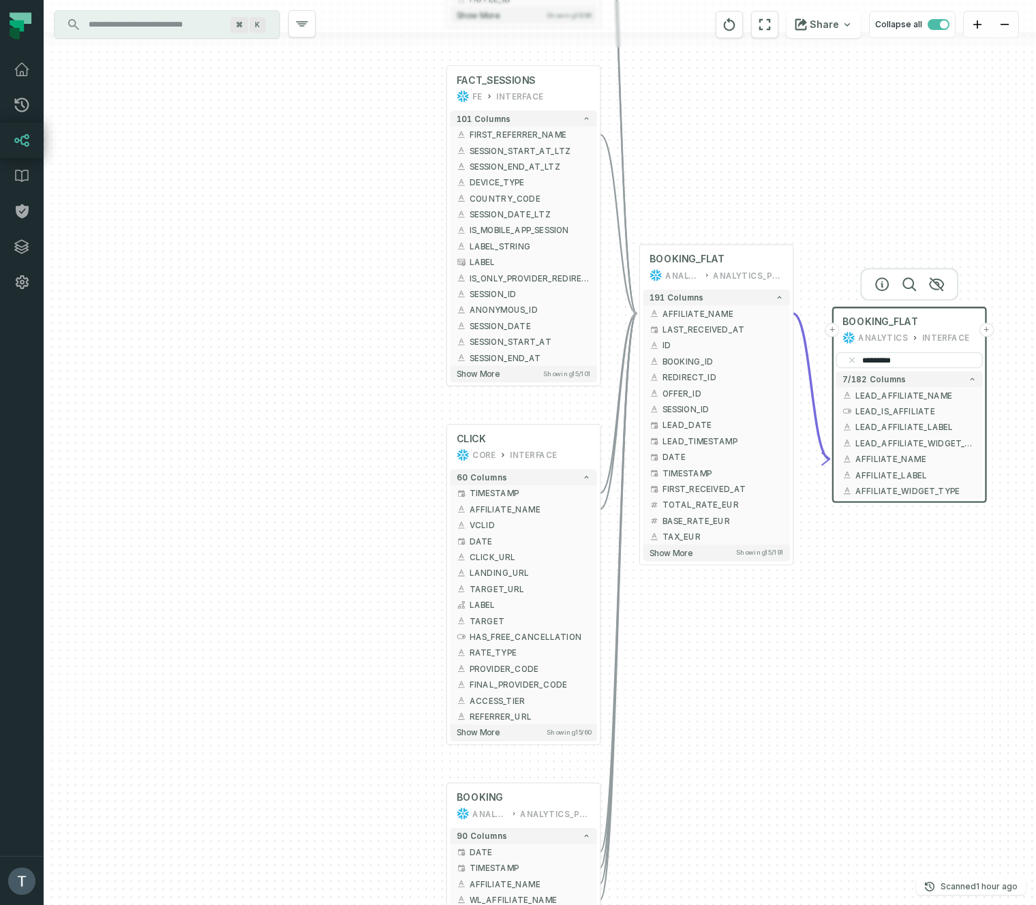 Image resolution: width=1036 pixels, height=905 pixels. Describe the element at coordinates (530, 621) in the screenshot. I see `span: TARGET` at that location.